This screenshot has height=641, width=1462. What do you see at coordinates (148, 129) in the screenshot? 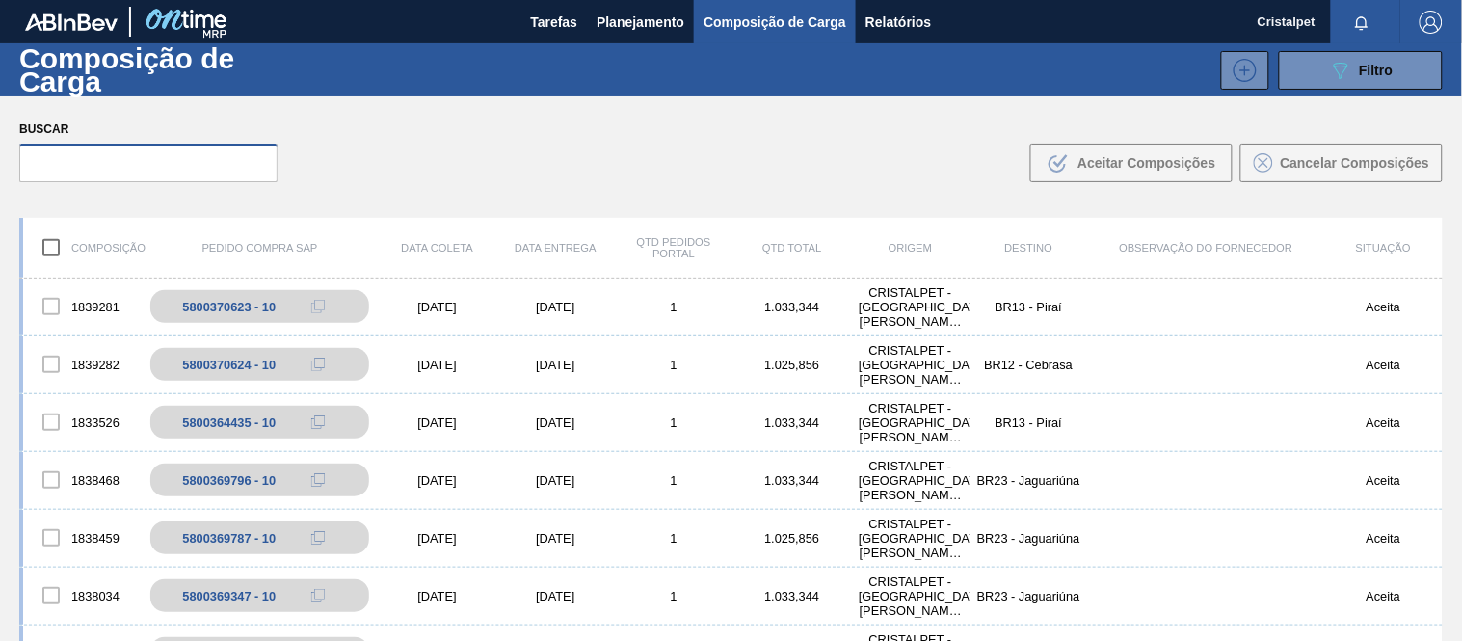
I see `label: Buscar` at bounding box center [148, 129].